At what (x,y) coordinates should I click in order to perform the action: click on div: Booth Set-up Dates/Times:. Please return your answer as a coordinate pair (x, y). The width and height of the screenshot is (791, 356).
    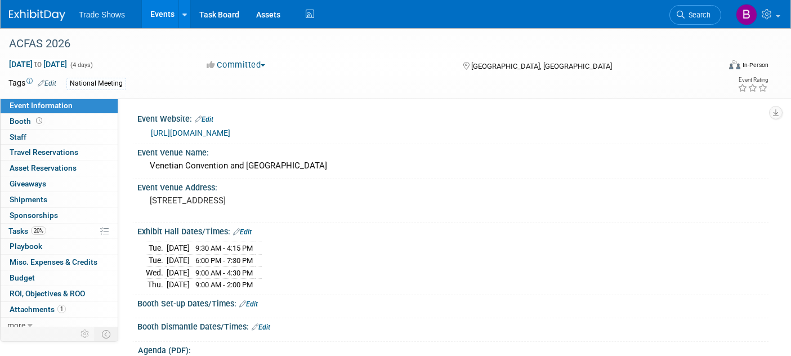
    Looking at the image, I should click on (453, 302).